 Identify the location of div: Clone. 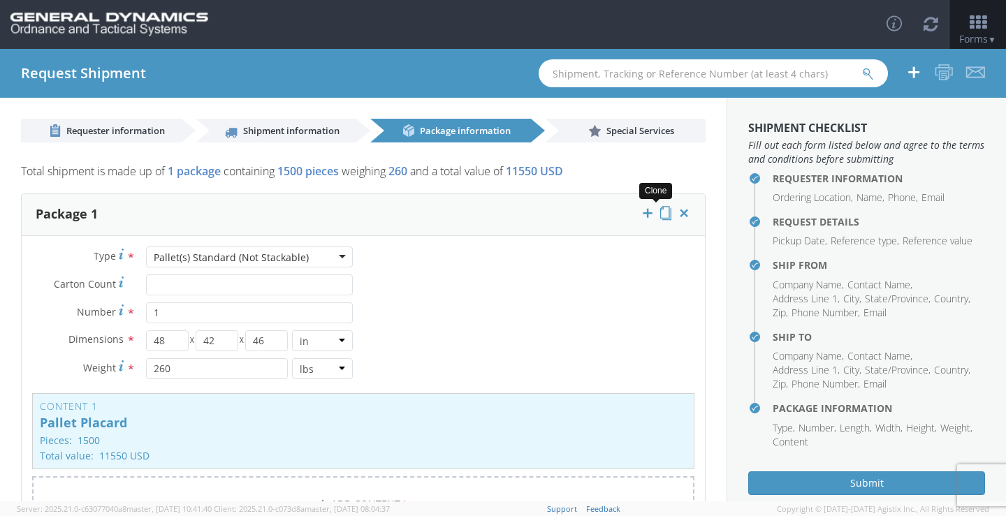
(655, 191).